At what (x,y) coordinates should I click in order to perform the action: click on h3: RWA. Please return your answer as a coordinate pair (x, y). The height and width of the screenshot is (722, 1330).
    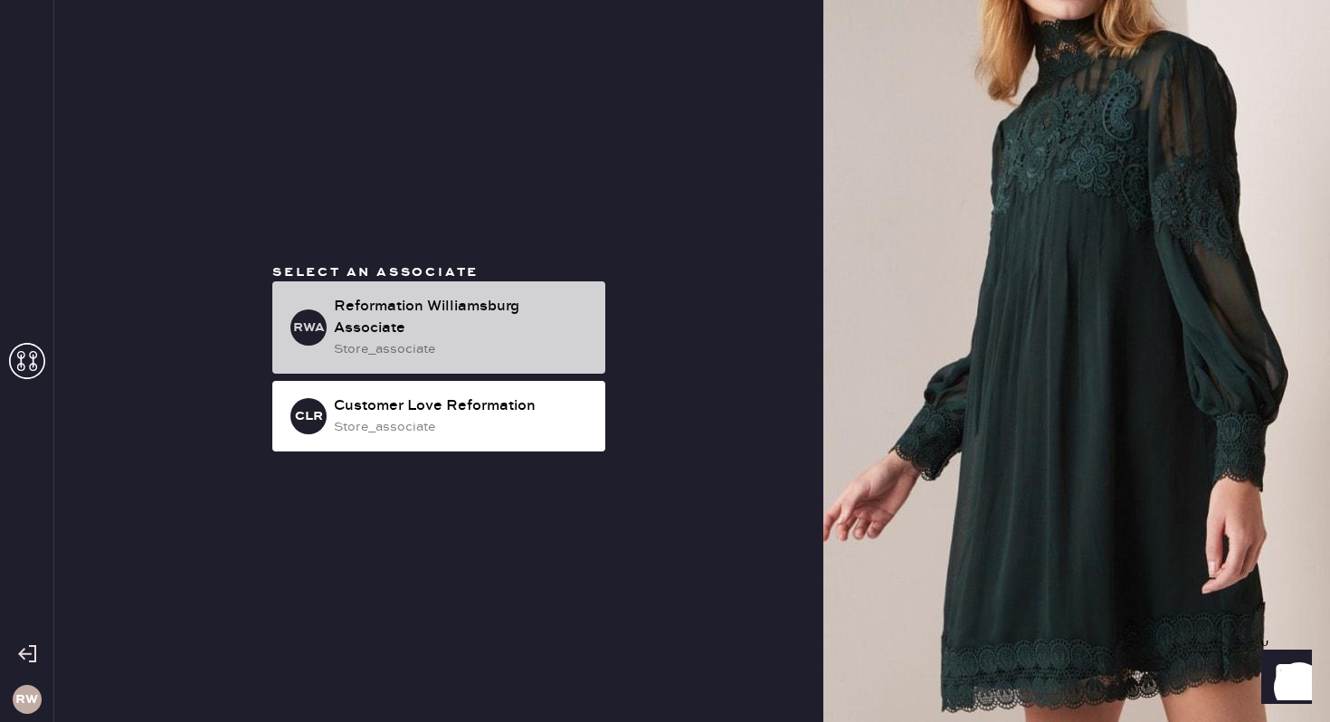
    Looking at the image, I should click on (308, 327).